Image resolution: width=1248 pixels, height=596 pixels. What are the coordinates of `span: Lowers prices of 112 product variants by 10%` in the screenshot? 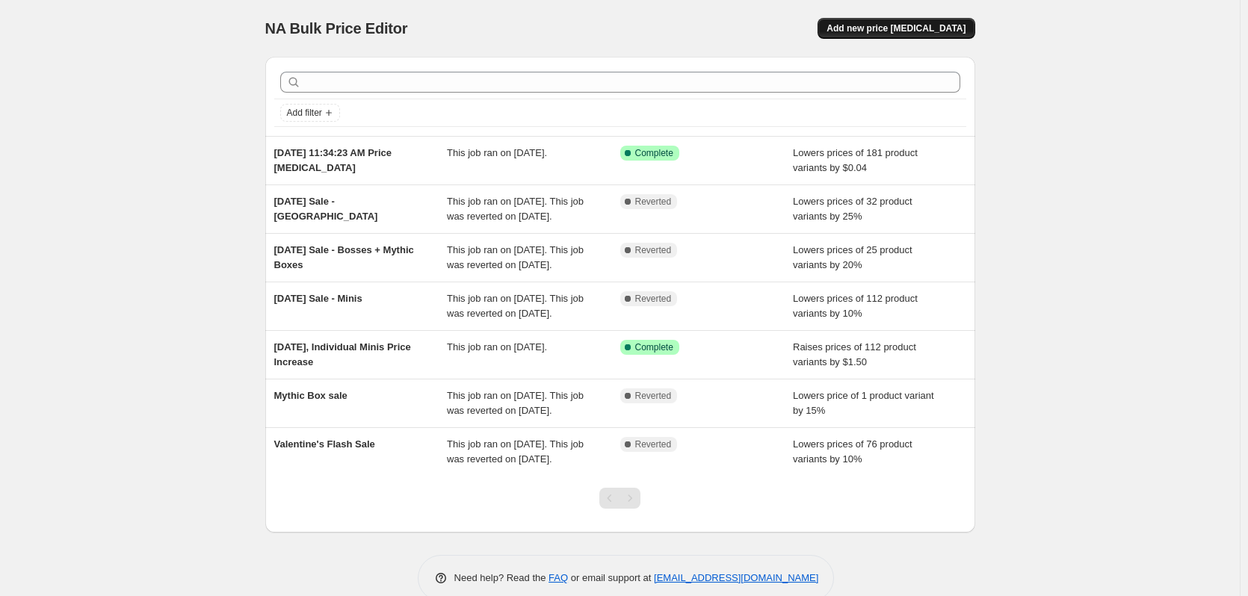 It's located at (855, 306).